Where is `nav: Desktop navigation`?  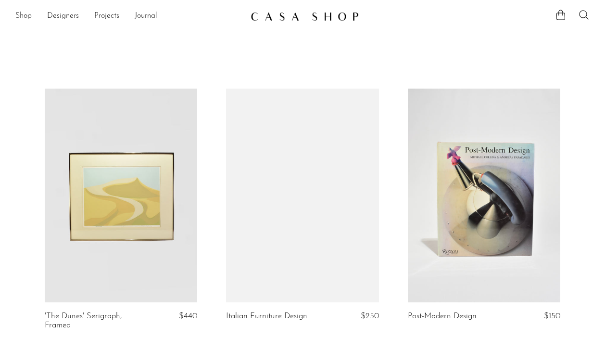
nav: Desktop navigation is located at coordinates (129, 16).